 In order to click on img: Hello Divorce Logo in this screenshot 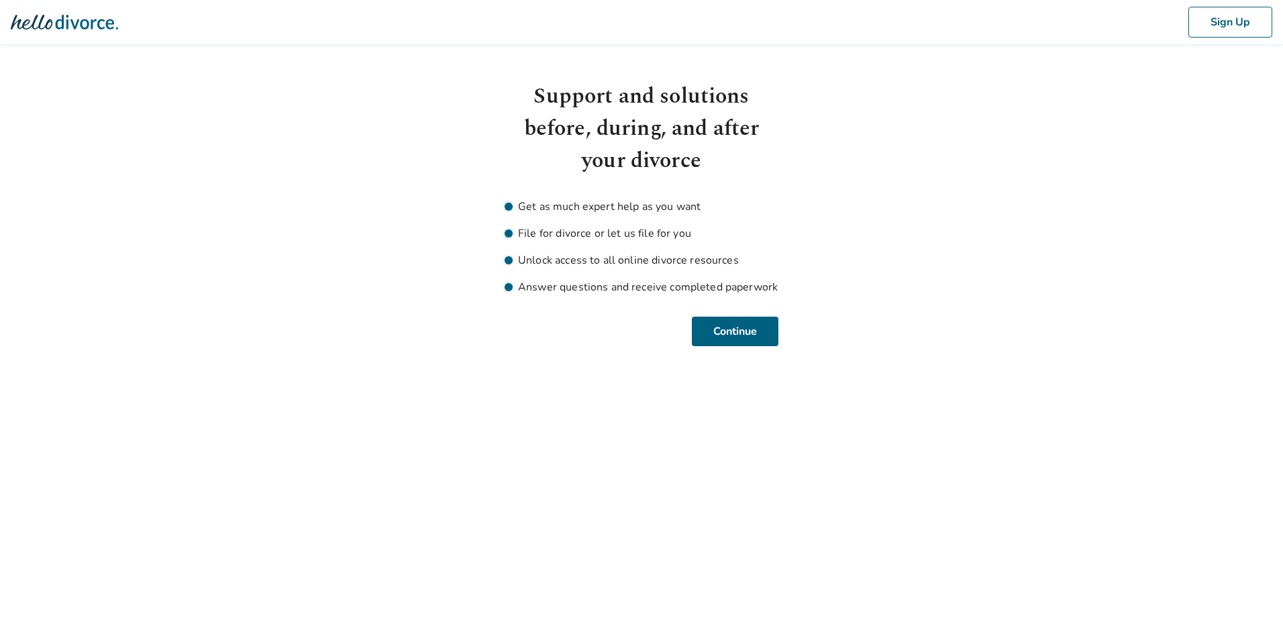, I will do `click(64, 22)`.